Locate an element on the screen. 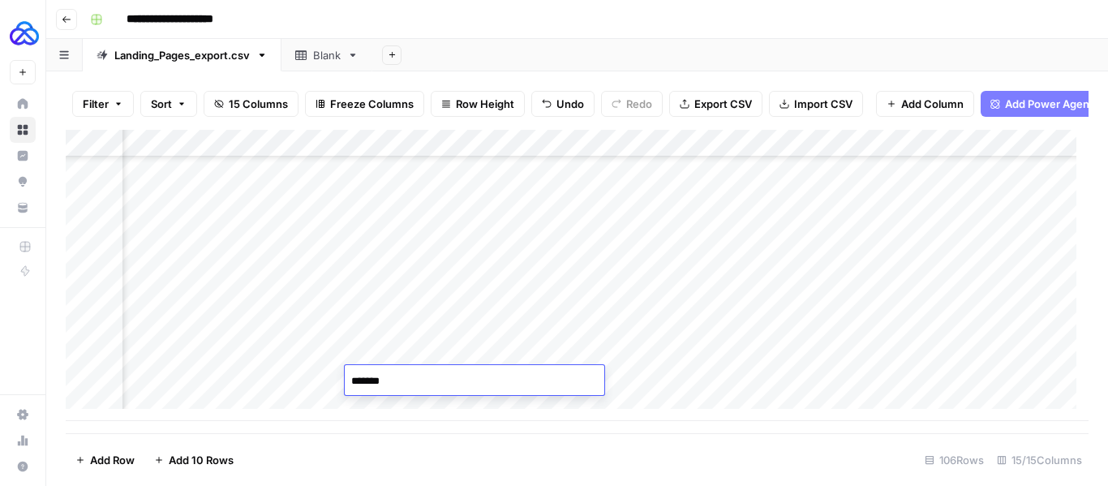  a: Your Data is located at coordinates (23, 208).